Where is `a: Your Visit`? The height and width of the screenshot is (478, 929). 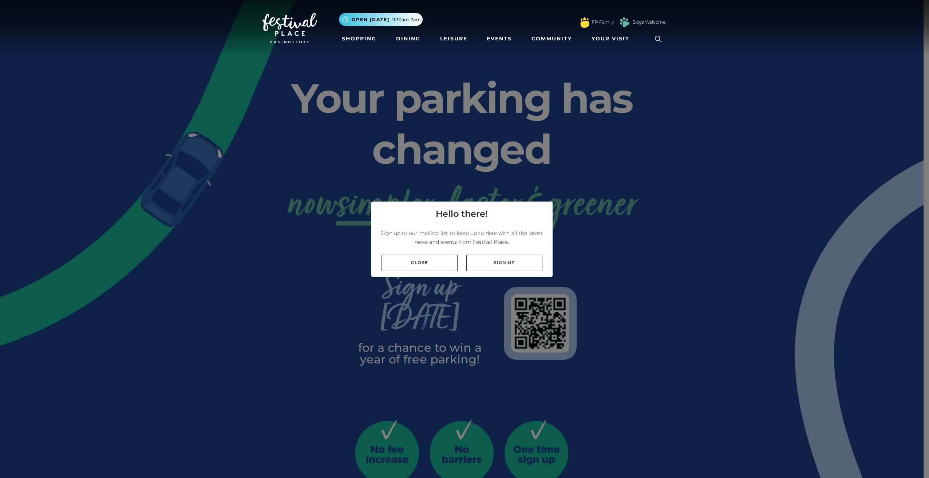
a: Your Visit is located at coordinates (612, 39).